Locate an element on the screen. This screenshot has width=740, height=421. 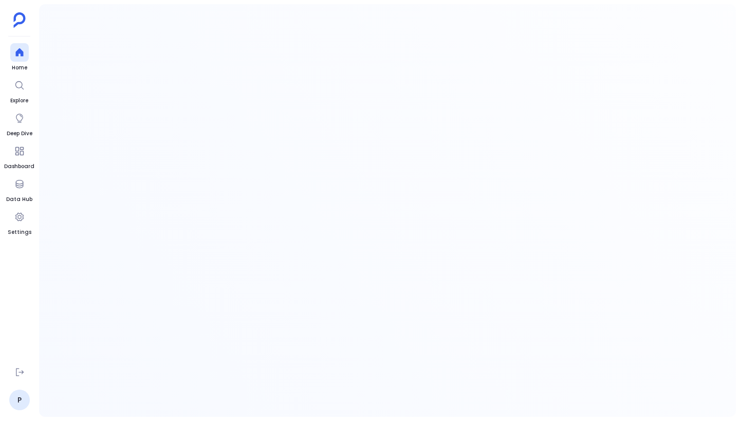
span: Deep Dive is located at coordinates (20, 134).